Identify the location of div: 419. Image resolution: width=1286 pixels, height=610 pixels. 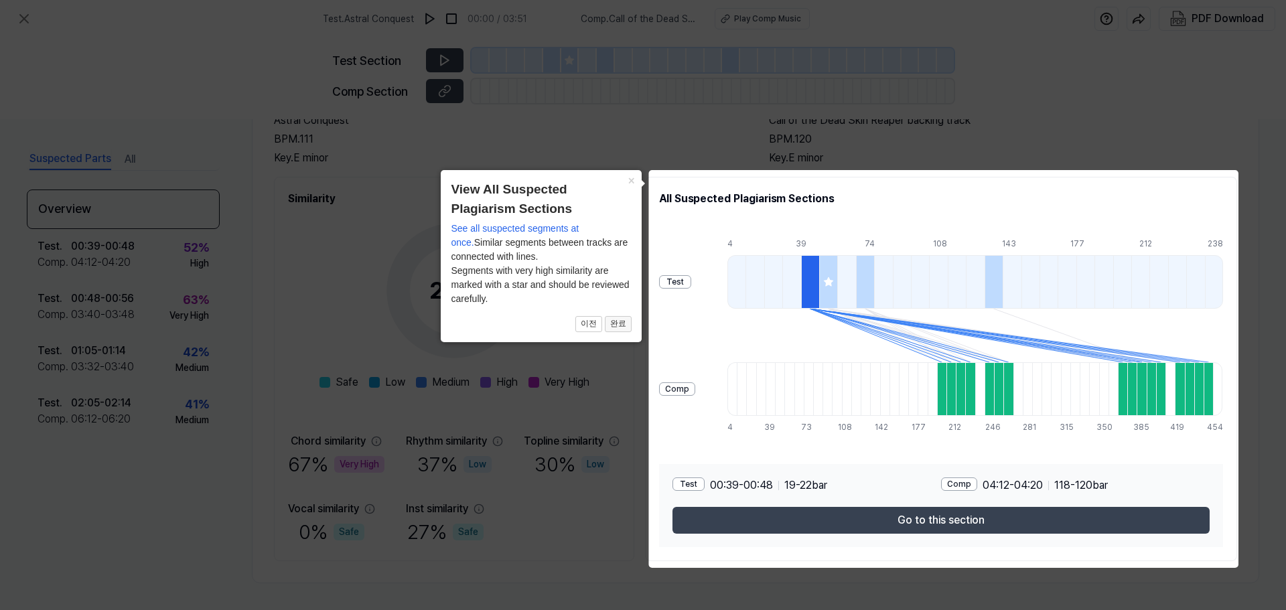
(1174, 427).